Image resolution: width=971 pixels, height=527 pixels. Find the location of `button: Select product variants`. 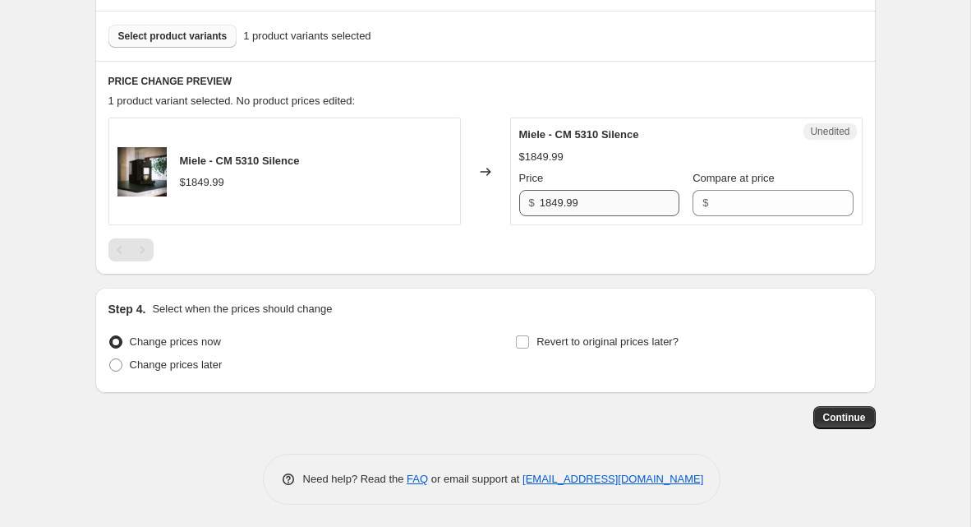

button: Select product variants is located at coordinates (173, 36).